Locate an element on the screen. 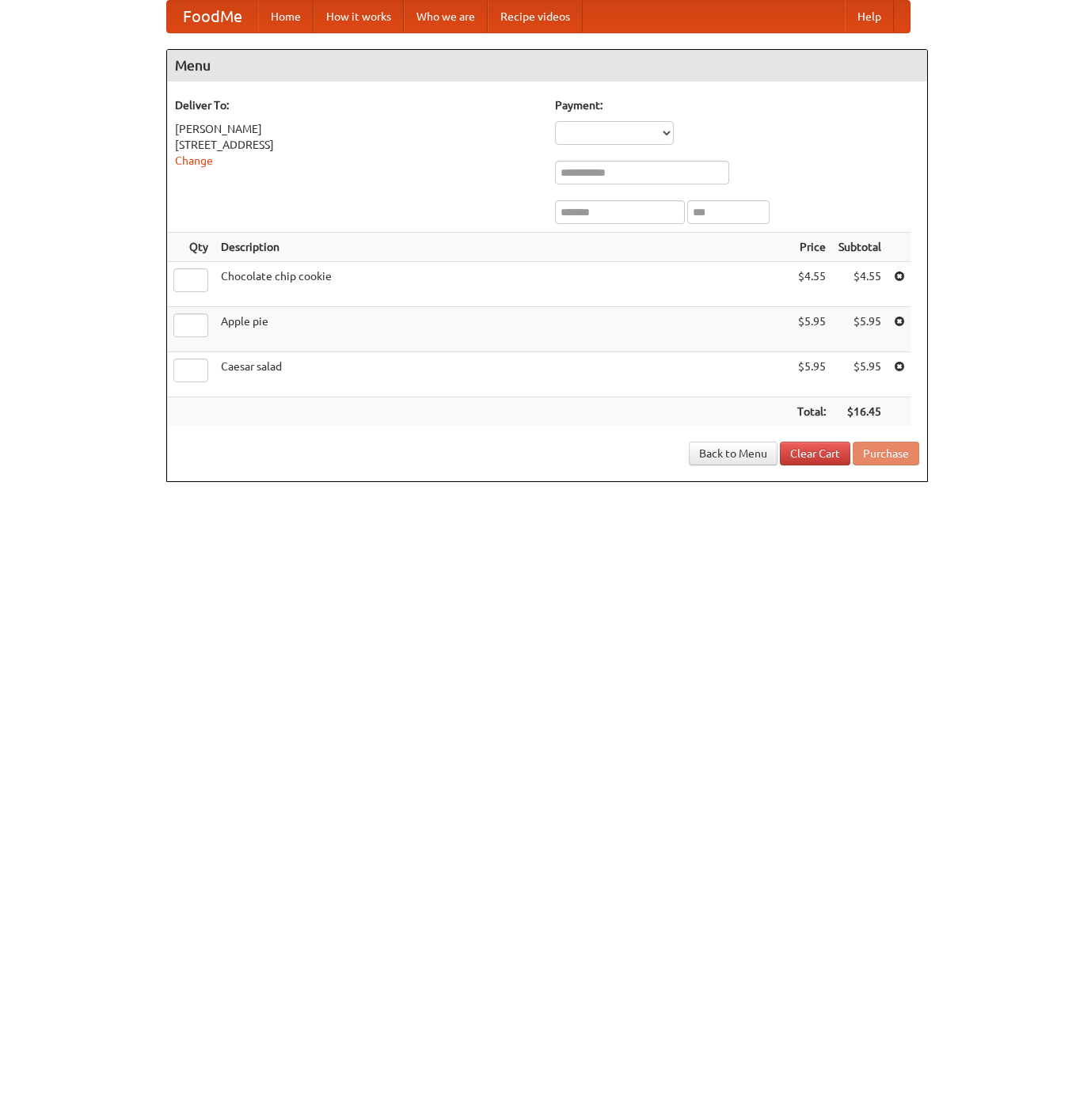 This screenshot has height=1120, width=1076. a: Home is located at coordinates (285, 17).